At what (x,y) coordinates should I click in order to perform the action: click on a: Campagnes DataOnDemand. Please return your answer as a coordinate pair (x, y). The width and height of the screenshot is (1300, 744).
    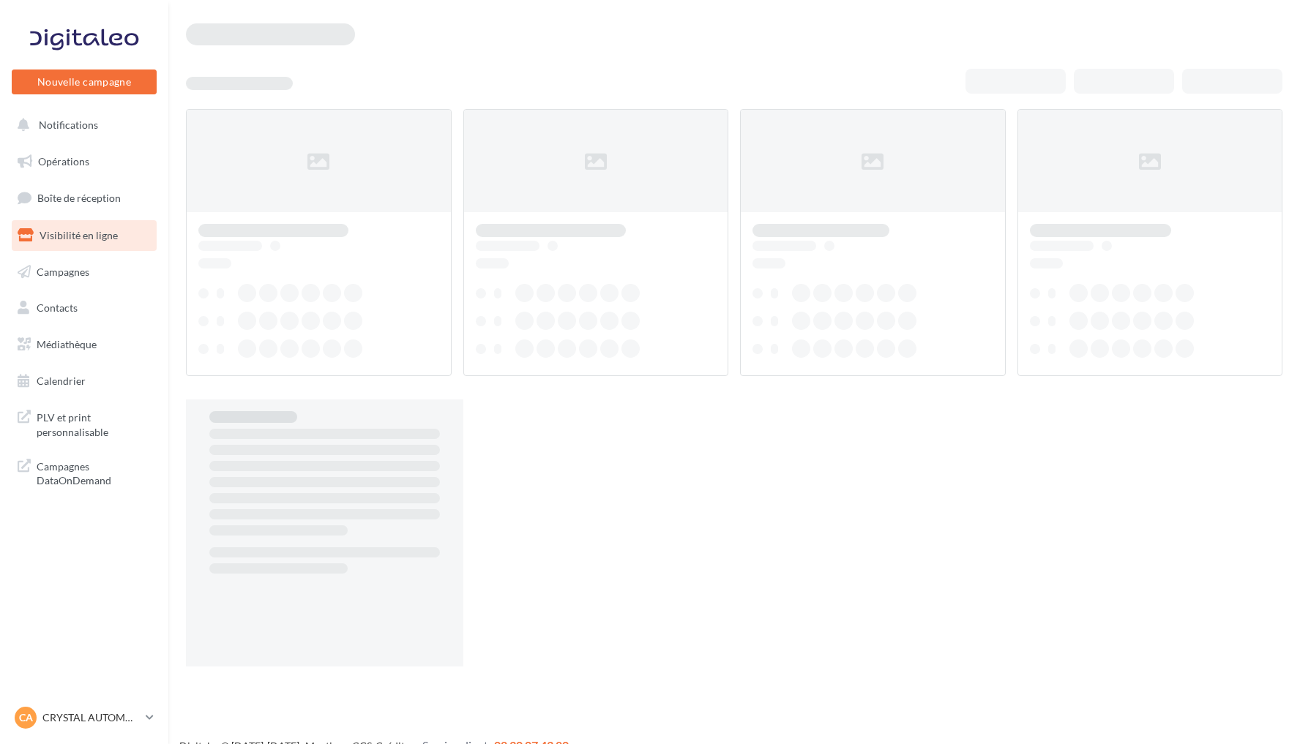
    Looking at the image, I should click on (84, 472).